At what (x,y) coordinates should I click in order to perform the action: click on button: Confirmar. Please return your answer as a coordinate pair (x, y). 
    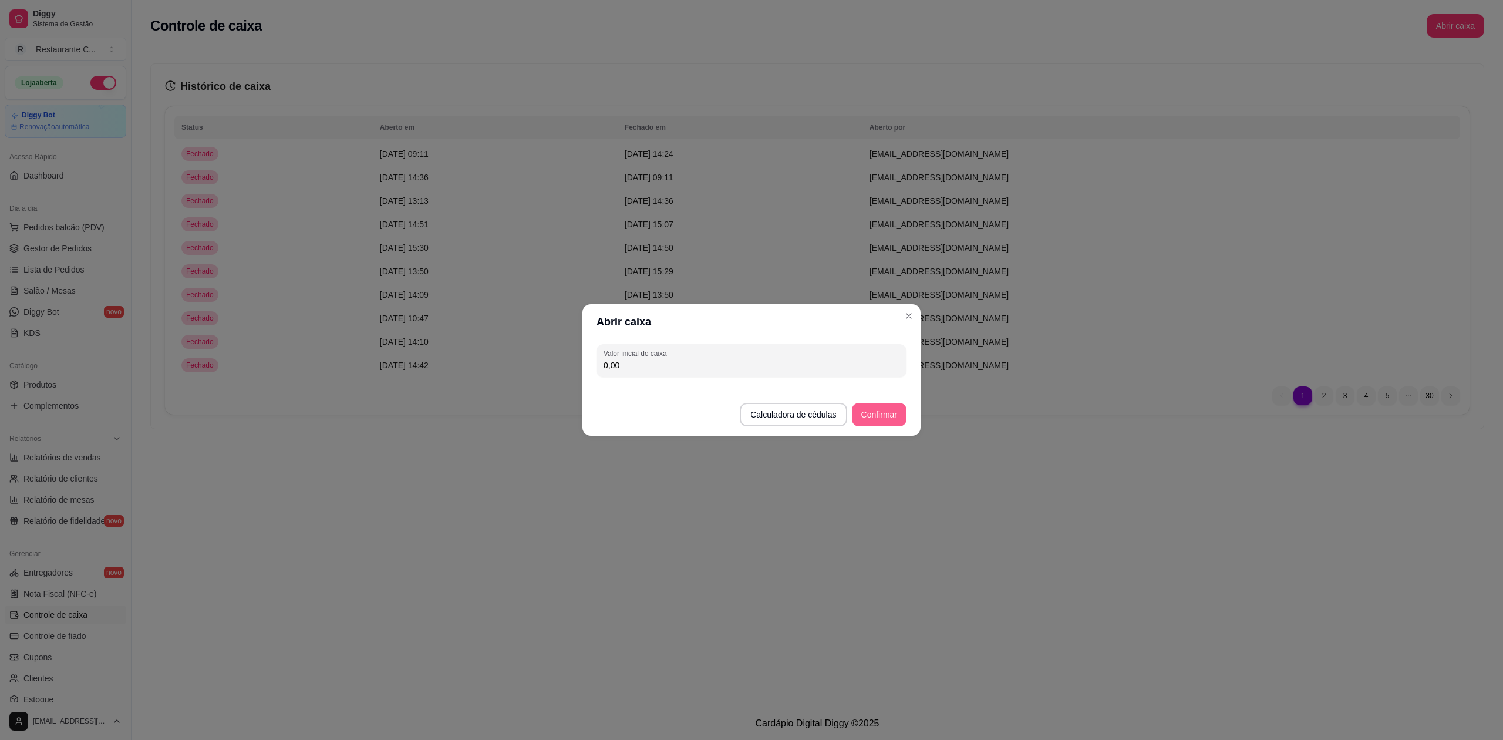
    Looking at the image, I should click on (879, 414).